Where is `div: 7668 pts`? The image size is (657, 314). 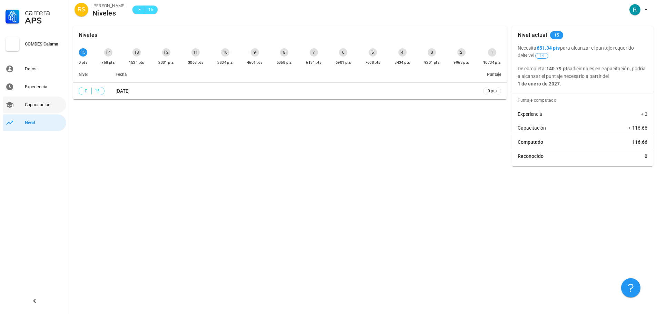
div: 7668 pts is located at coordinates (373, 63).